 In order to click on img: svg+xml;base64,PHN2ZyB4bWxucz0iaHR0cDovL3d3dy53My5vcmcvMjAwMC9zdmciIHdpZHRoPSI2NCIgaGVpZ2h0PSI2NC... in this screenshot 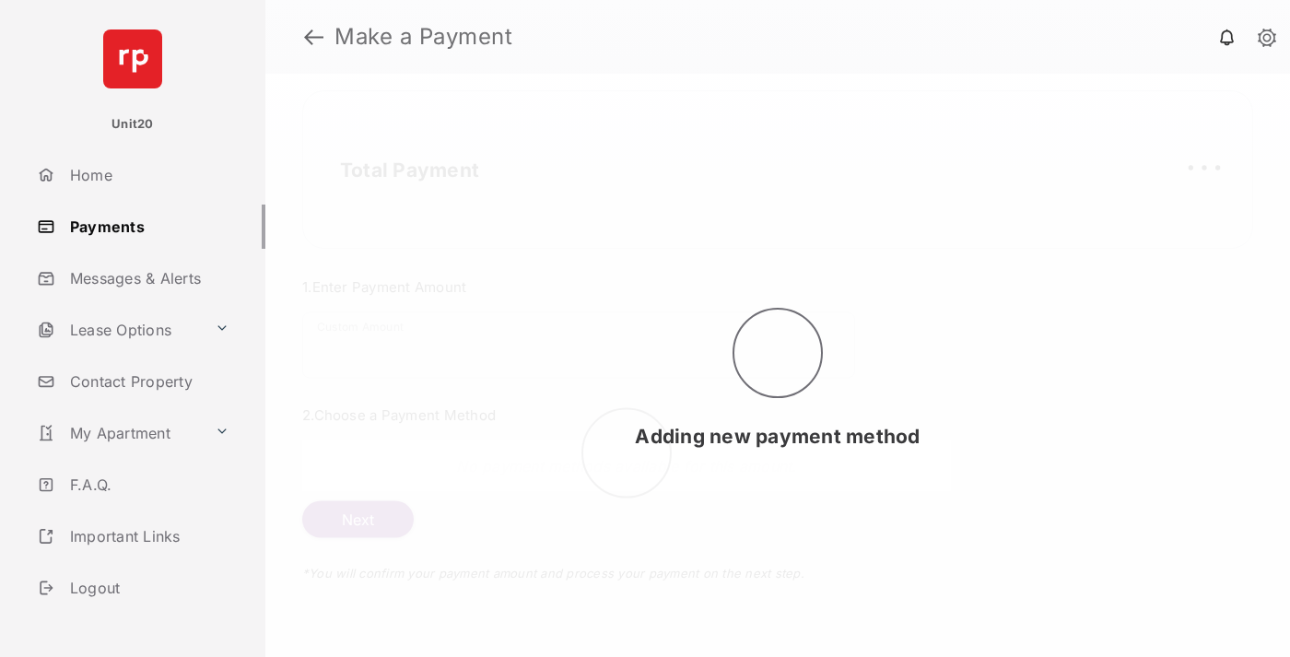, I will do `click(133, 59)`.